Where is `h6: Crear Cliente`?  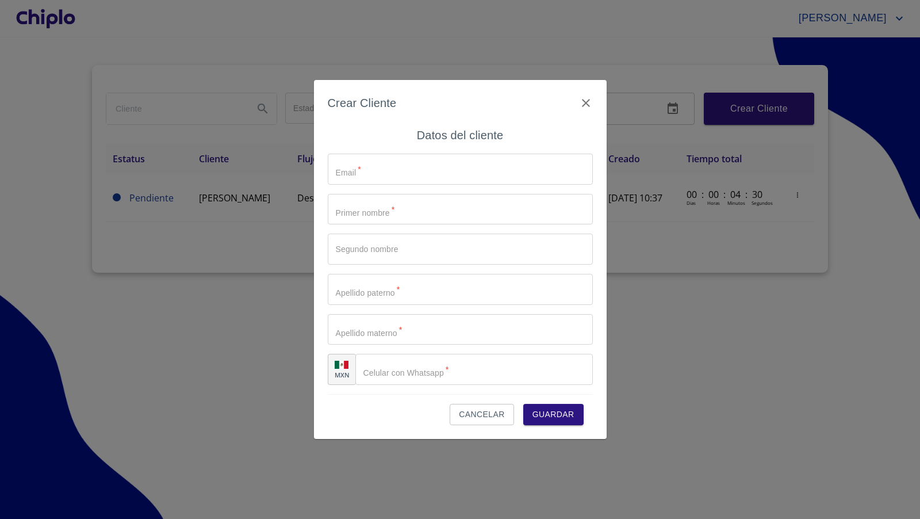
h6: Crear Cliente is located at coordinates (362, 103).